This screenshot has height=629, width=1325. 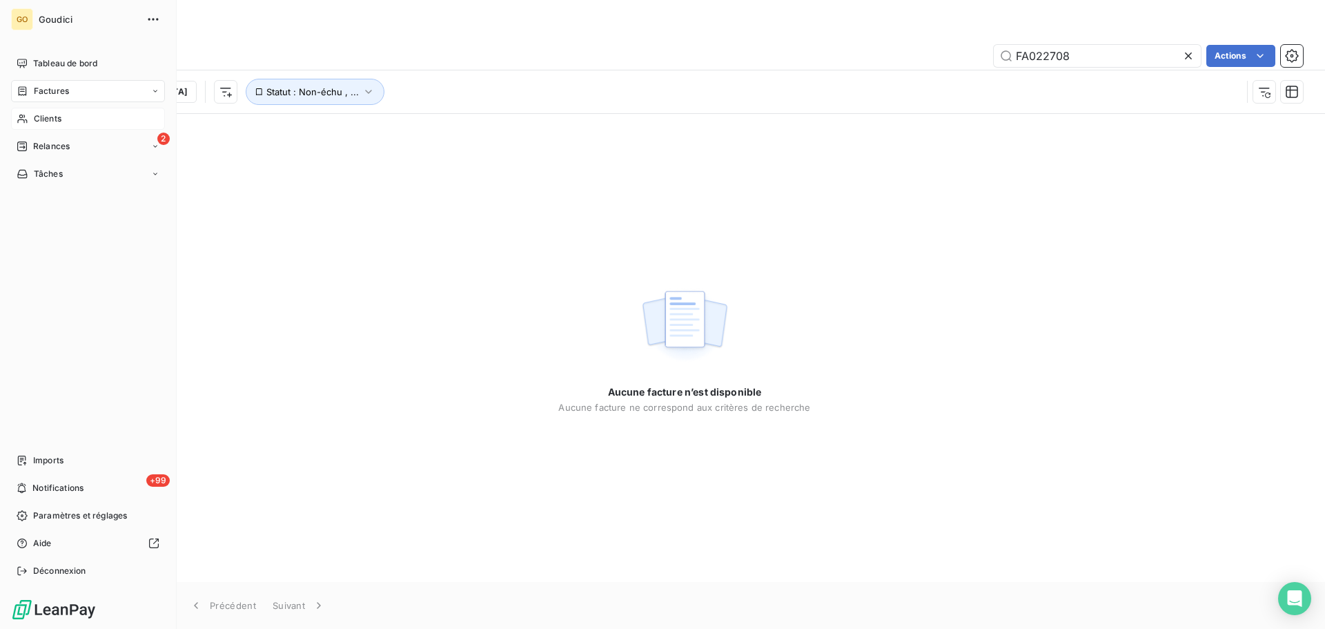 What do you see at coordinates (48, 119) in the screenshot?
I see `span: Clients` at bounding box center [48, 119].